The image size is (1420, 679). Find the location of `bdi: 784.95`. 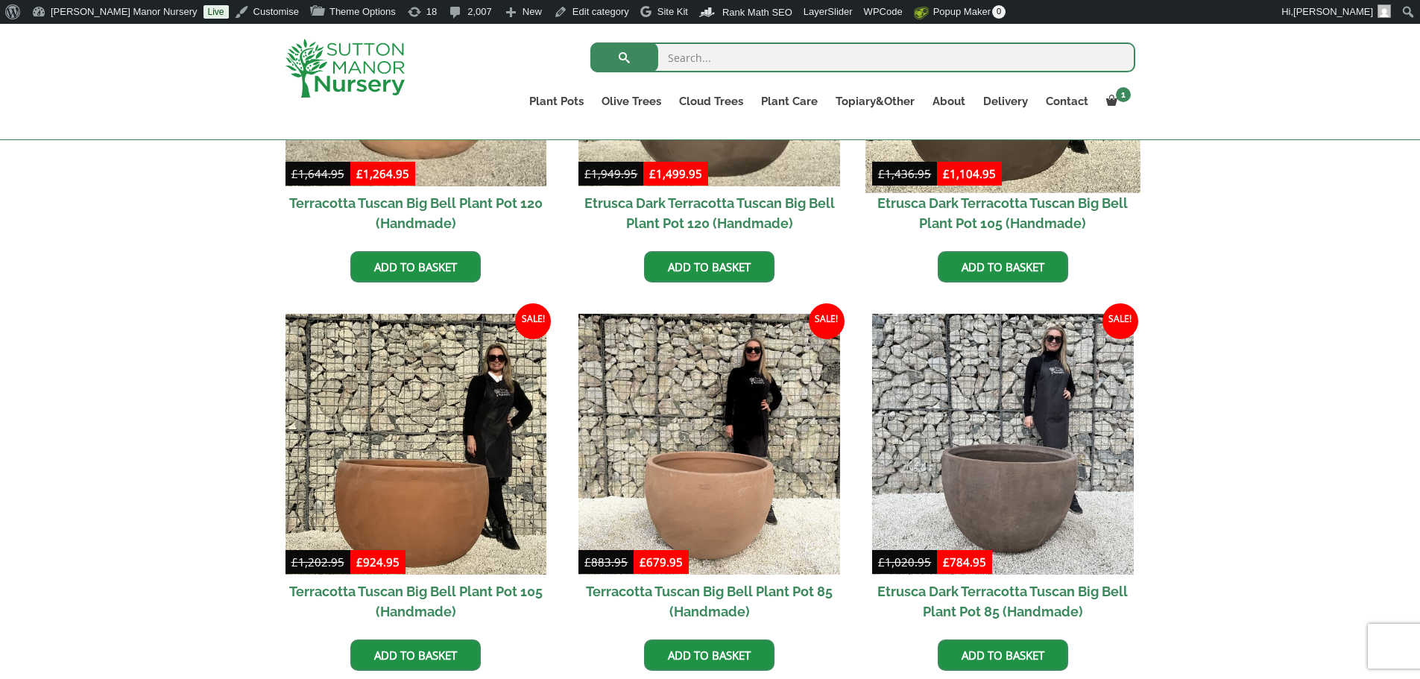

bdi: 784.95 is located at coordinates (965, 562).